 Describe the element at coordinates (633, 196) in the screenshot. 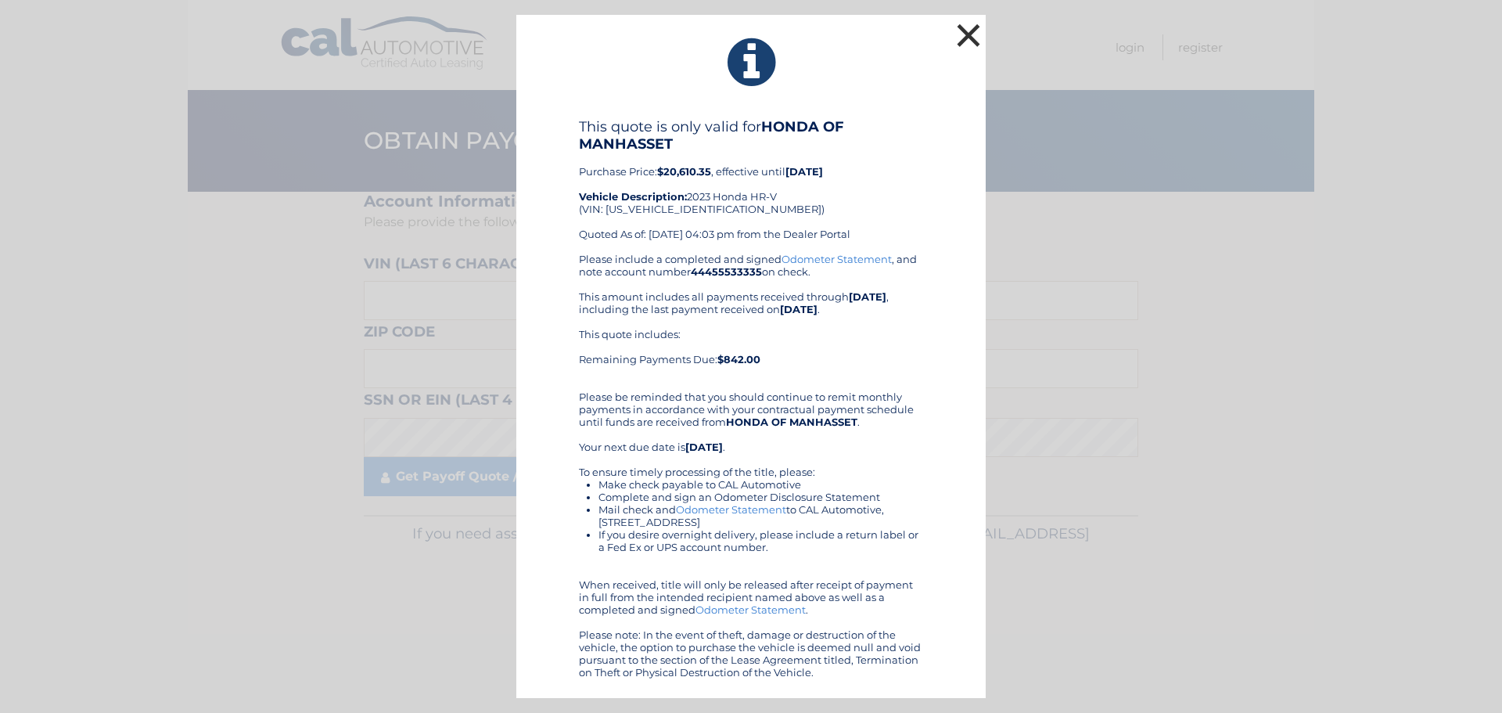

I see `strong: Vehicle Description:` at that location.